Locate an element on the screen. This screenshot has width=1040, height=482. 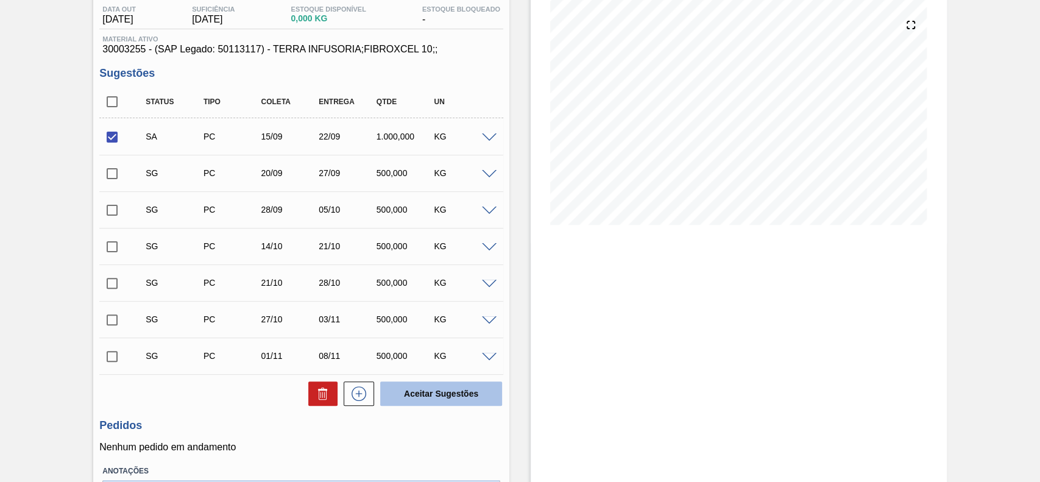
div: Status is located at coordinates (174, 102).